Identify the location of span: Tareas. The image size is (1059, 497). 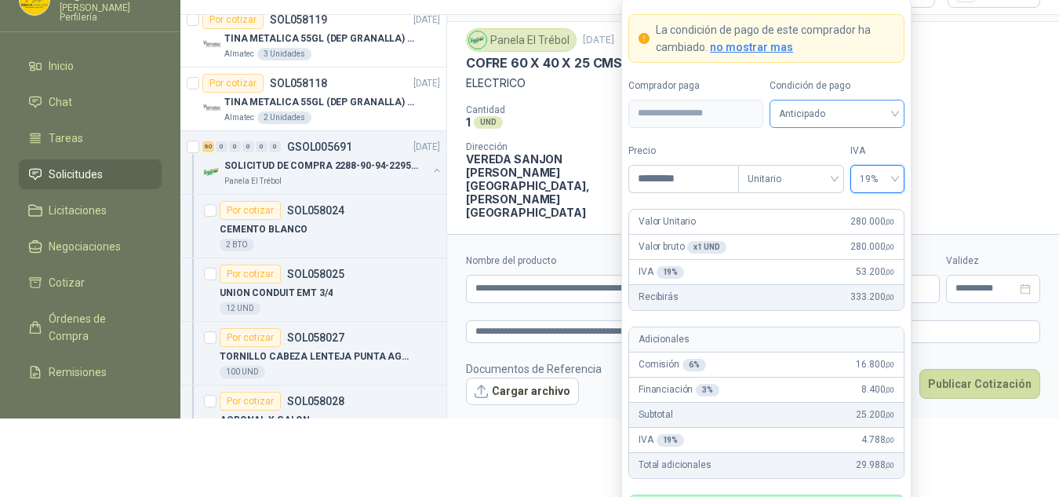
(66, 138).